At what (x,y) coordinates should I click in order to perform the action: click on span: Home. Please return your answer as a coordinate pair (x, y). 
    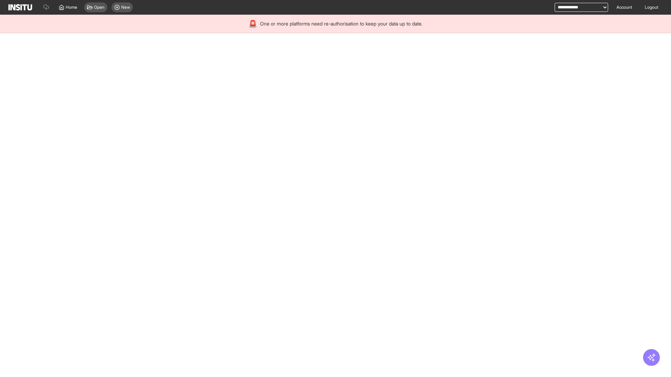
    Looking at the image, I should click on (71, 7).